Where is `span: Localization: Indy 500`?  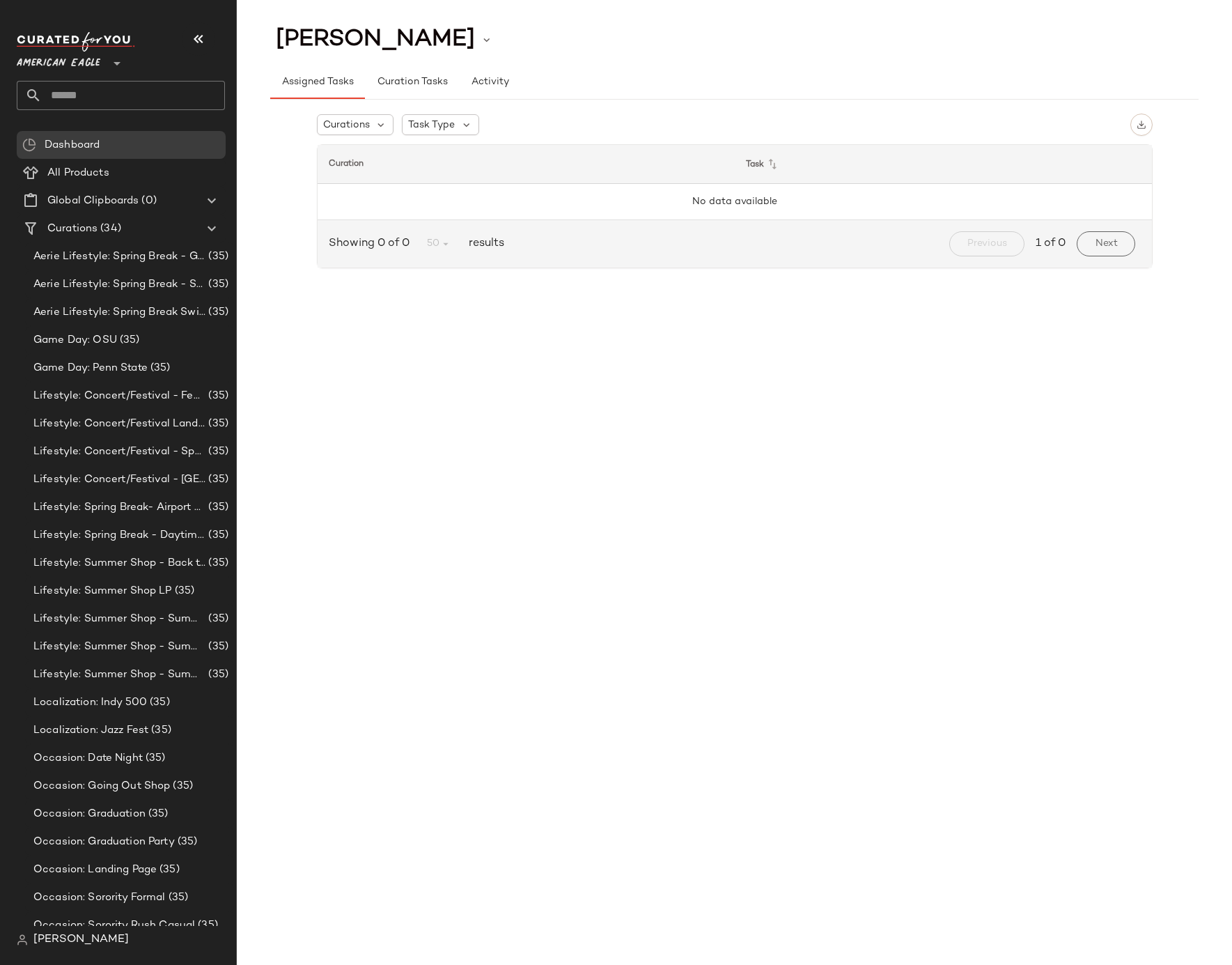 span: Localization: Indy 500 is located at coordinates (90, 702).